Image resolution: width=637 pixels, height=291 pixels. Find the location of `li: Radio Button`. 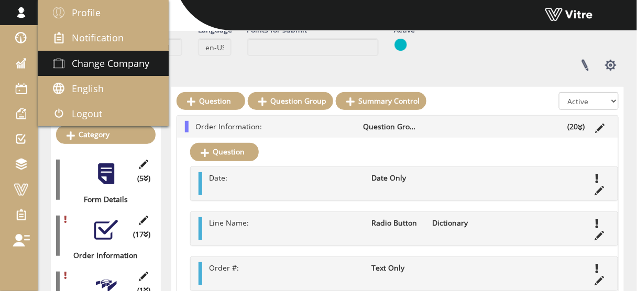

li: Radio Button is located at coordinates (396, 223).